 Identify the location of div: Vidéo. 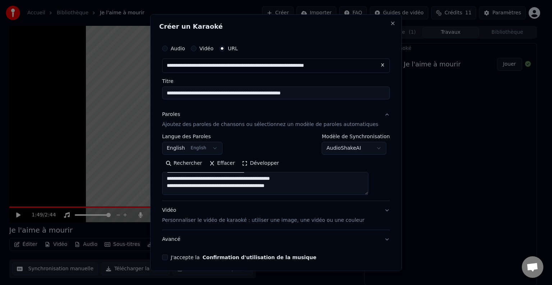
(263, 216).